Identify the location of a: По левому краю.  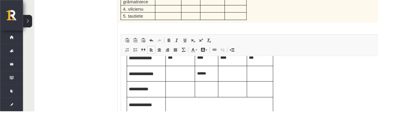
(160, 53).